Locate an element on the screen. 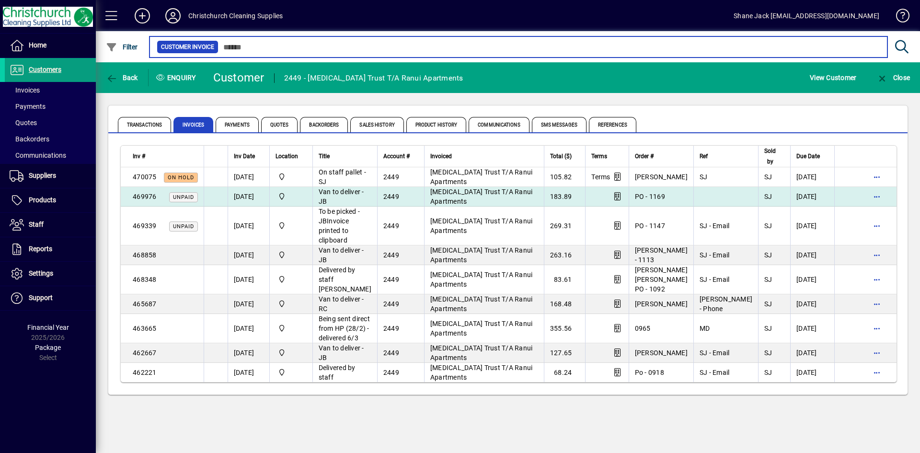 The width and height of the screenshot is (920, 453). span: 465687 is located at coordinates (145, 304).